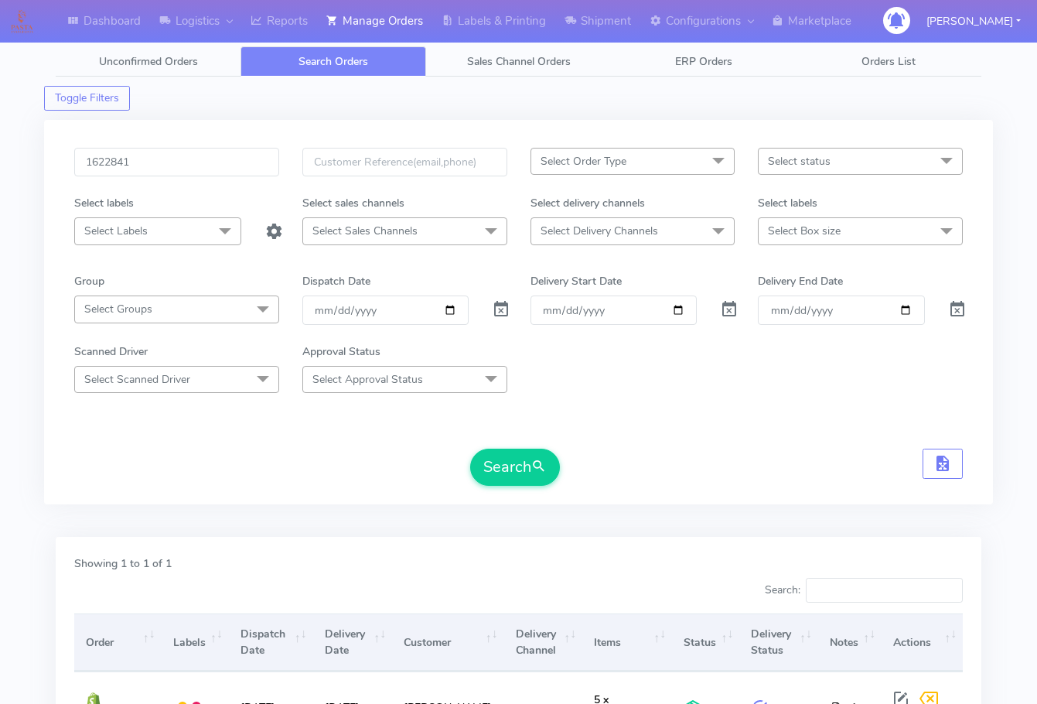  I want to click on input: Search:, so click(884, 590).